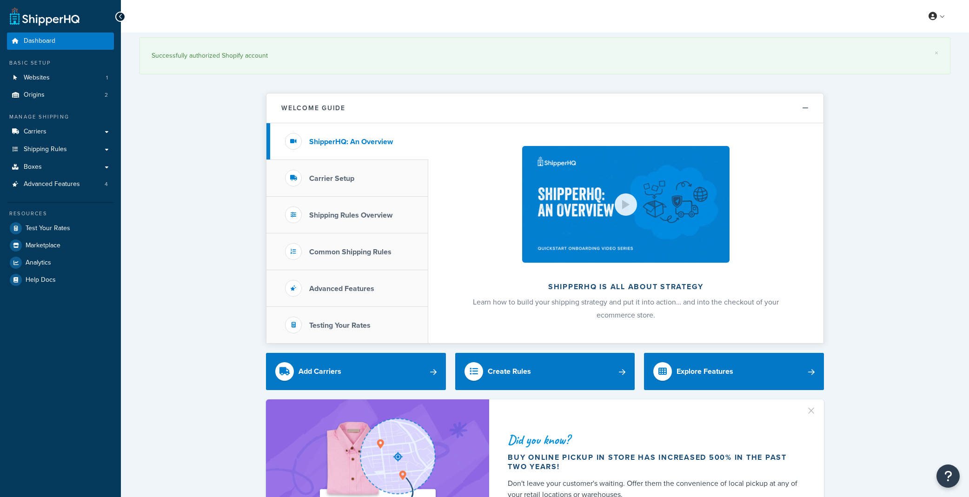 The height and width of the screenshot is (497, 969). Describe the element at coordinates (351, 142) in the screenshot. I see `h3: ShipperHQ: An Overview` at that location.